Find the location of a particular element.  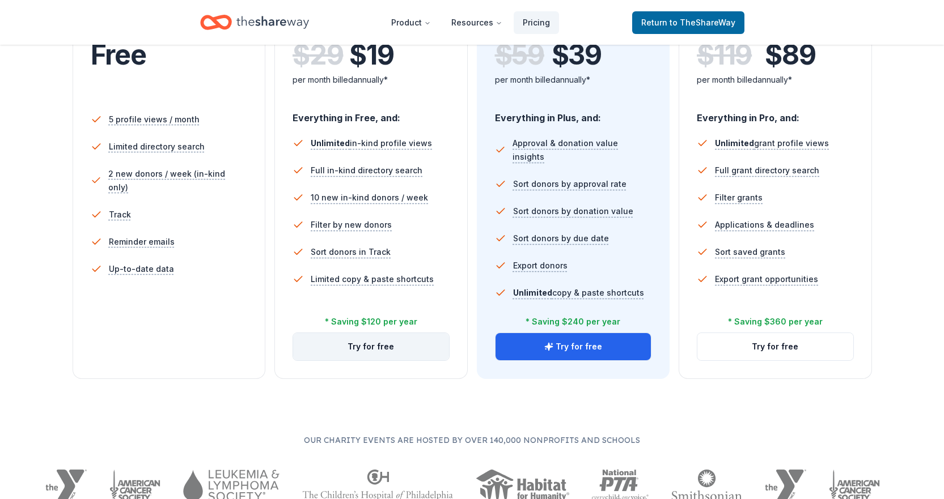

span: Up-to-date data is located at coordinates (141, 269).